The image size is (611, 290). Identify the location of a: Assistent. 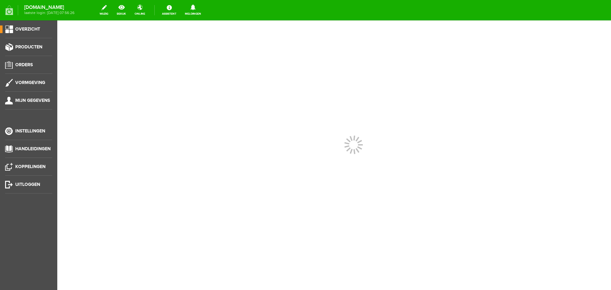
(169, 10).